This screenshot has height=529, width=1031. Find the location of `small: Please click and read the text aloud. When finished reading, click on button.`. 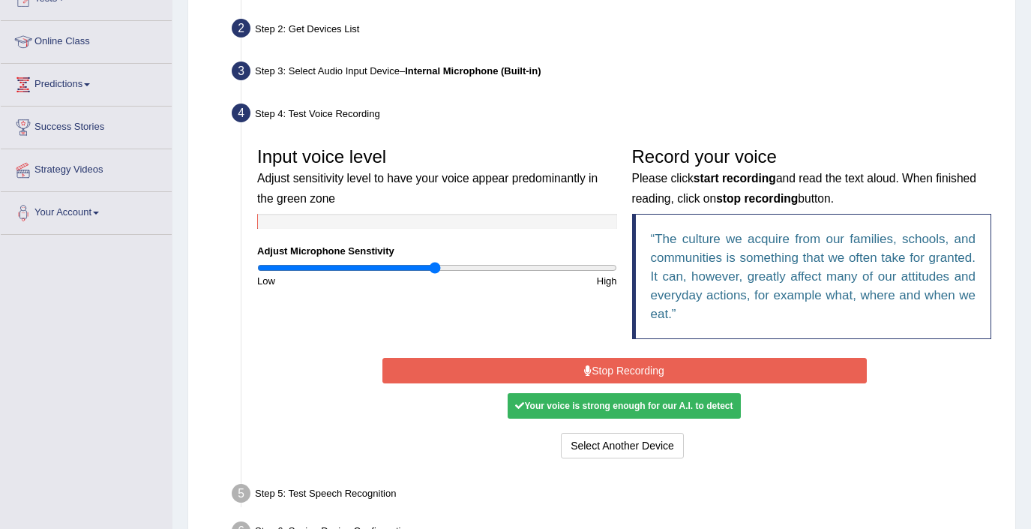

small: Please click and read the text aloud. When finished reading, click on button. is located at coordinates (804, 188).